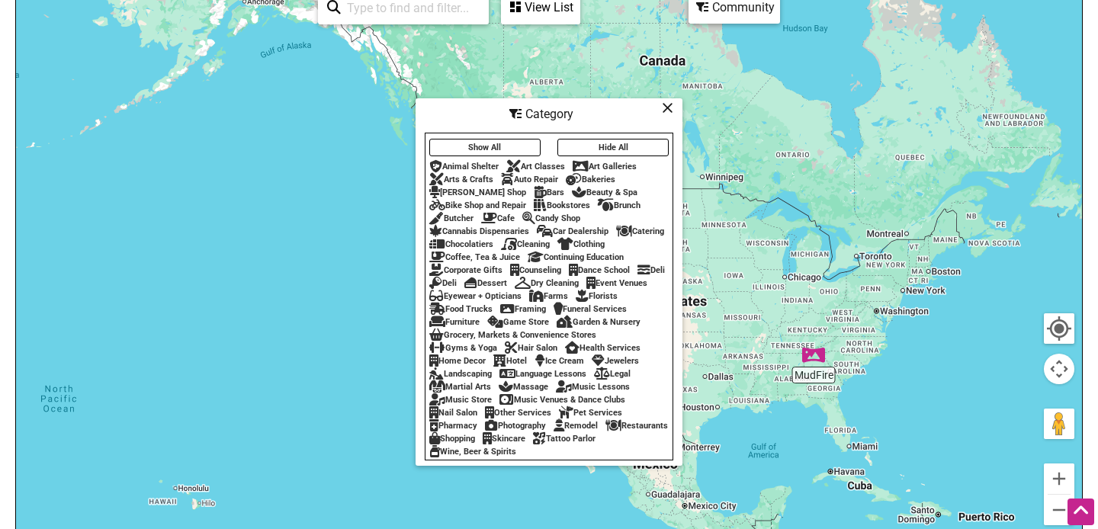  I want to click on div: Food Trucks, so click(461, 309).